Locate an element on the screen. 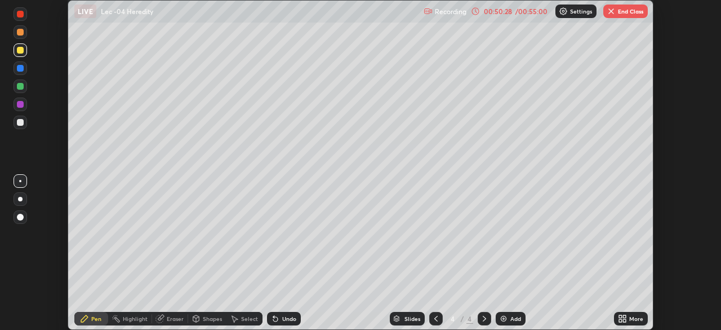 The height and width of the screenshot is (330, 721). div: Eraser is located at coordinates (175, 318).